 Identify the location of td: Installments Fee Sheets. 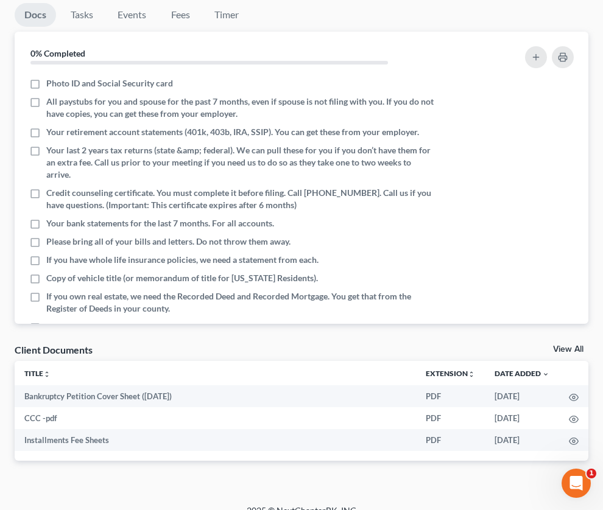
(215, 440).